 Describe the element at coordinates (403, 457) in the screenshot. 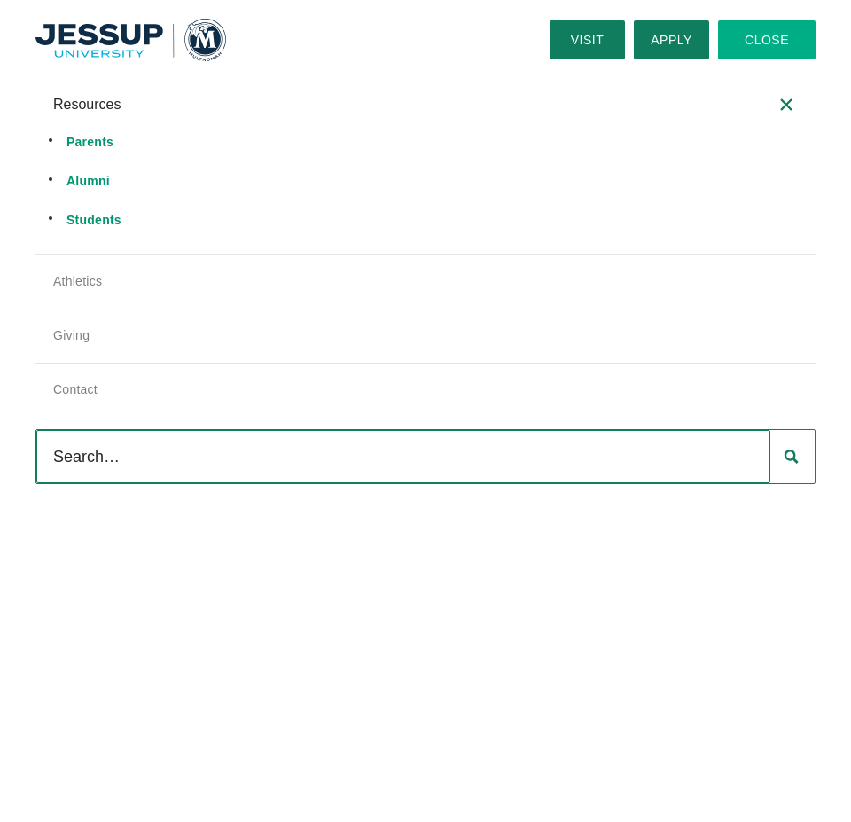

I see `input: Search` at that location.